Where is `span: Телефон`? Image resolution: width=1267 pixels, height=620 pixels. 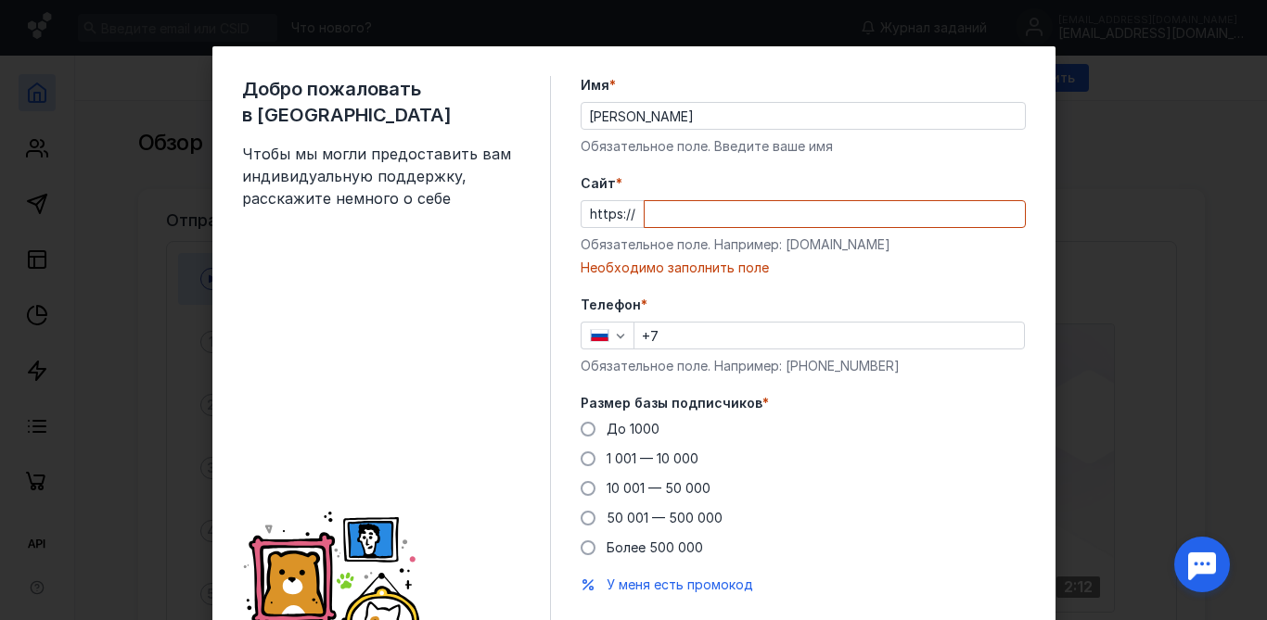 span: Телефон is located at coordinates (610, 305).